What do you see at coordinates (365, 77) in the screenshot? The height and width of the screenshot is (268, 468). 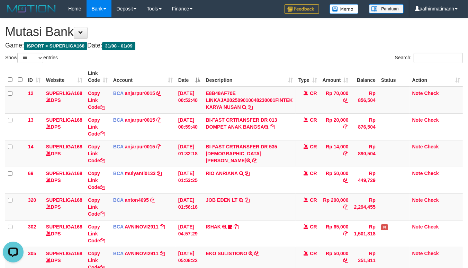 I see `th: Balance` at bounding box center [365, 77].